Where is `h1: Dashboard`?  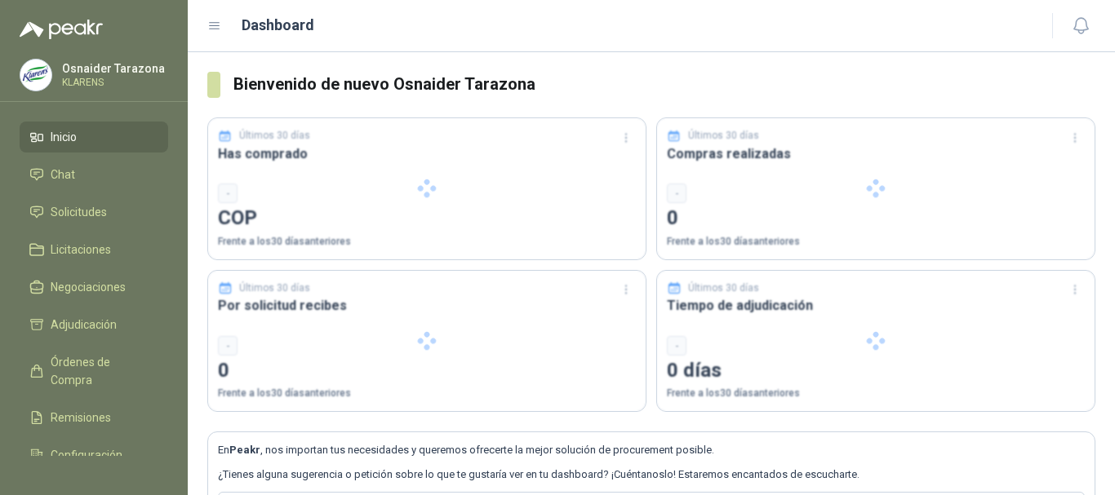
h1: Dashboard is located at coordinates (277, 25).